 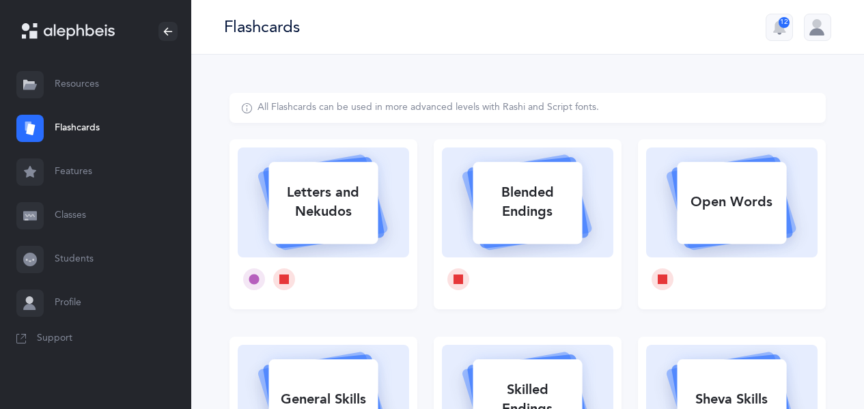 I want to click on span: Support, so click(x=55, y=339).